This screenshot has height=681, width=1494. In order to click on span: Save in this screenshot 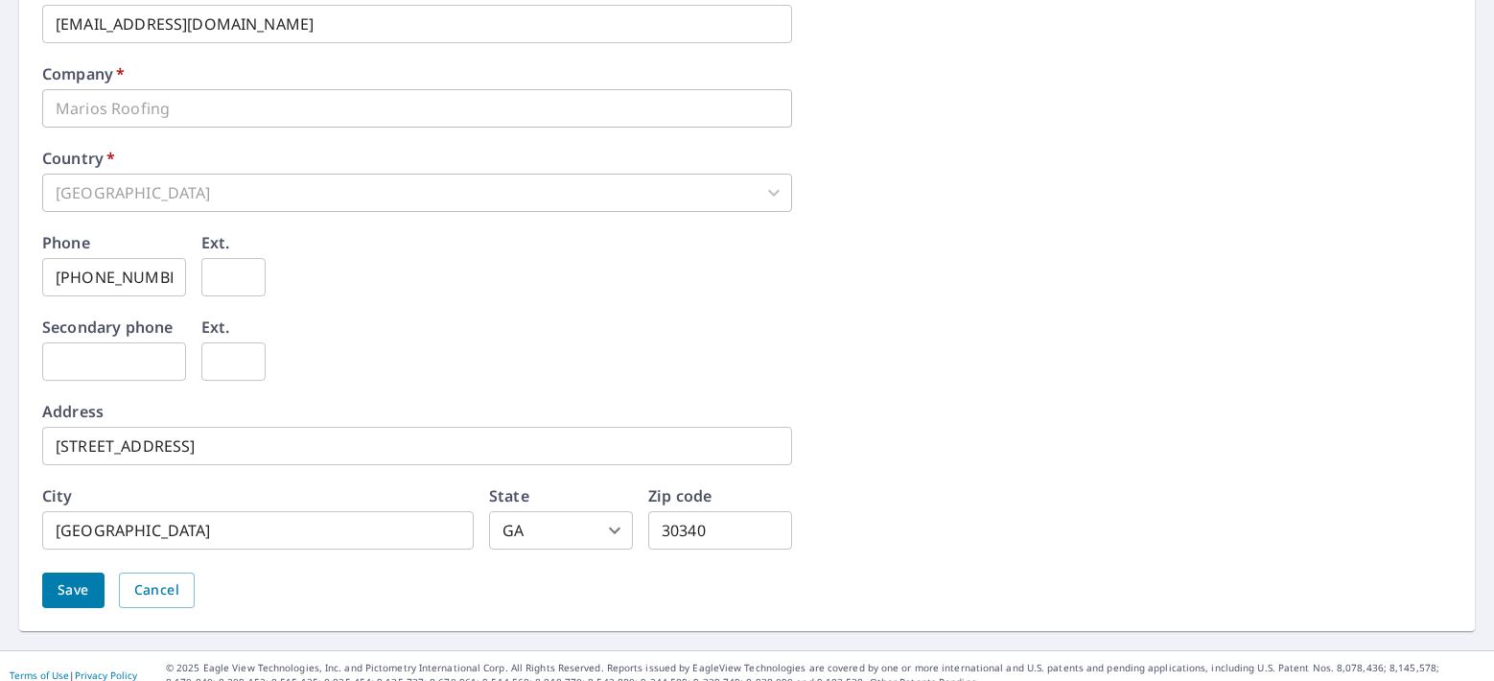, I will do `click(73, 590)`.